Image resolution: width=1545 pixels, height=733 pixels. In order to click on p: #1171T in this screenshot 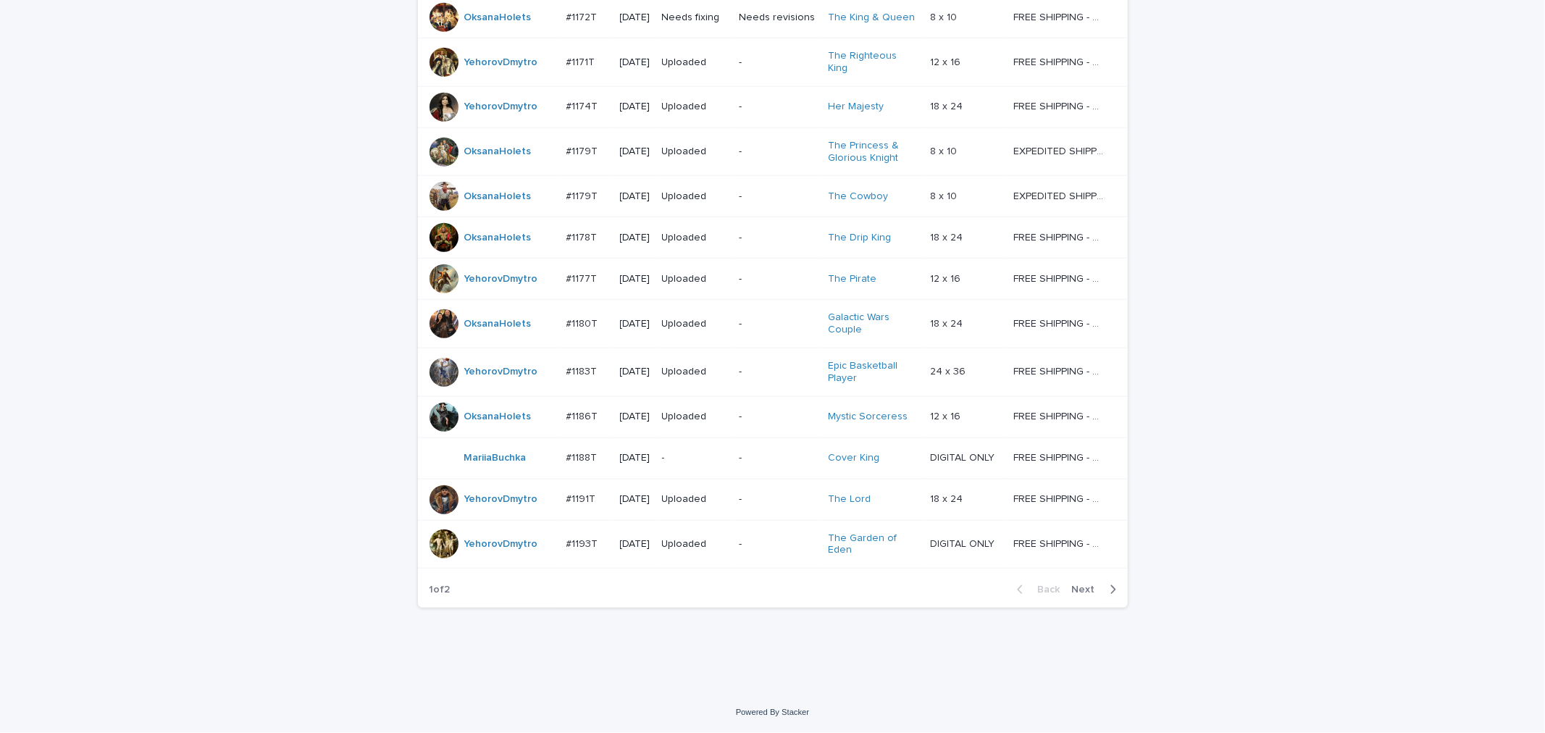, I will do `click(582, 61)`.